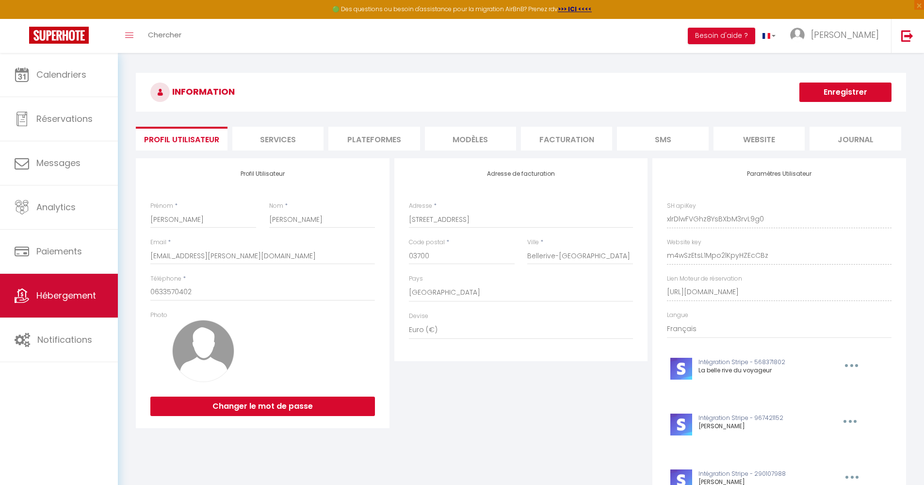  I want to click on img: avatar.png, so click(203, 351).